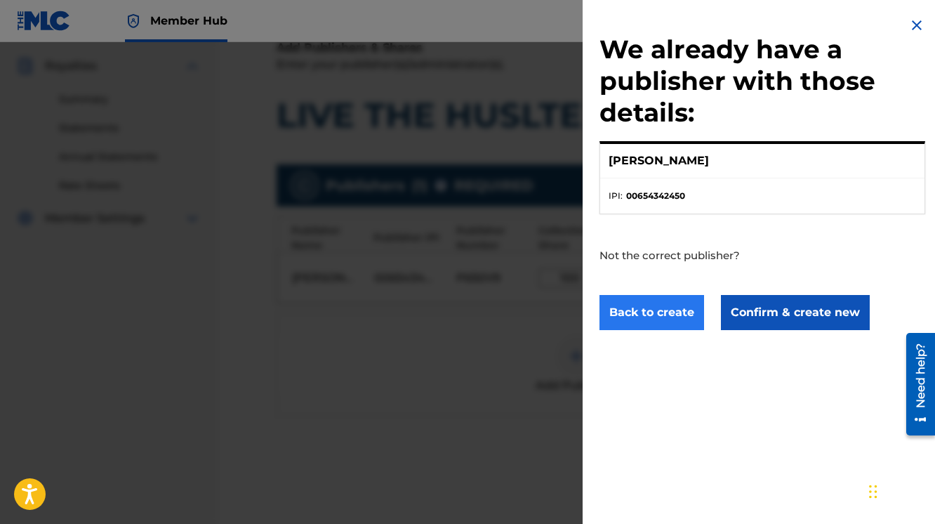 The image size is (935, 524). What do you see at coordinates (873, 491) in the screenshot?
I see `div: Drag` at bounding box center [873, 491].